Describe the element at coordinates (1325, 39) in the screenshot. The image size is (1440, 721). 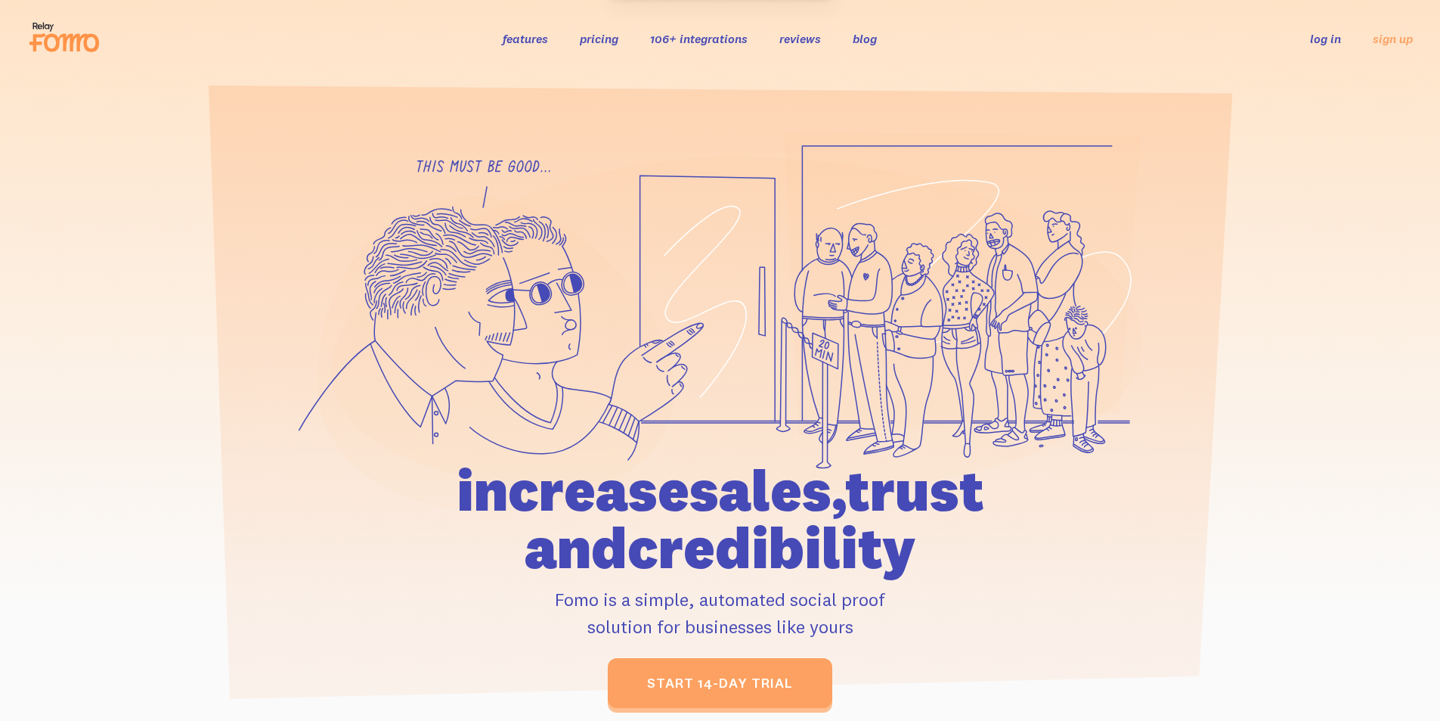
I see `a: log in` at that location.